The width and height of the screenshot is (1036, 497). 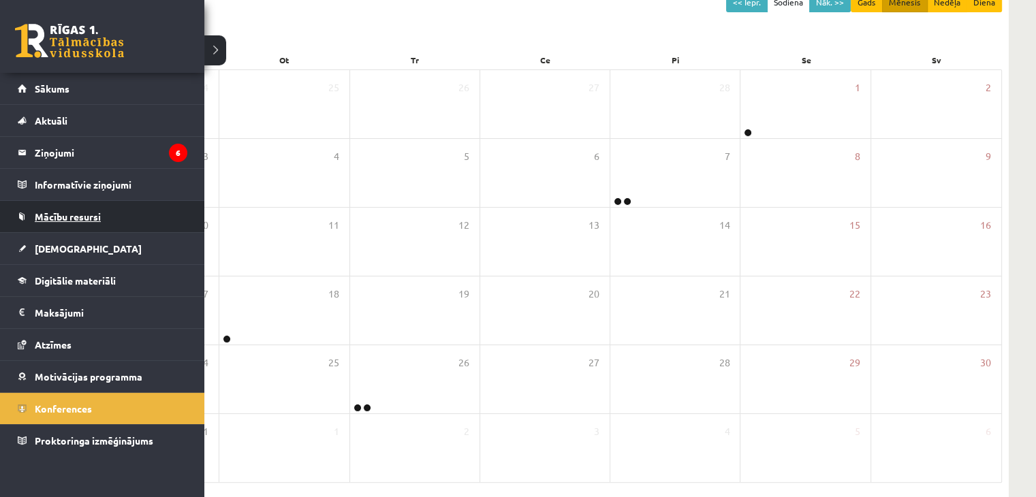 I want to click on span: 20, so click(x=594, y=294).